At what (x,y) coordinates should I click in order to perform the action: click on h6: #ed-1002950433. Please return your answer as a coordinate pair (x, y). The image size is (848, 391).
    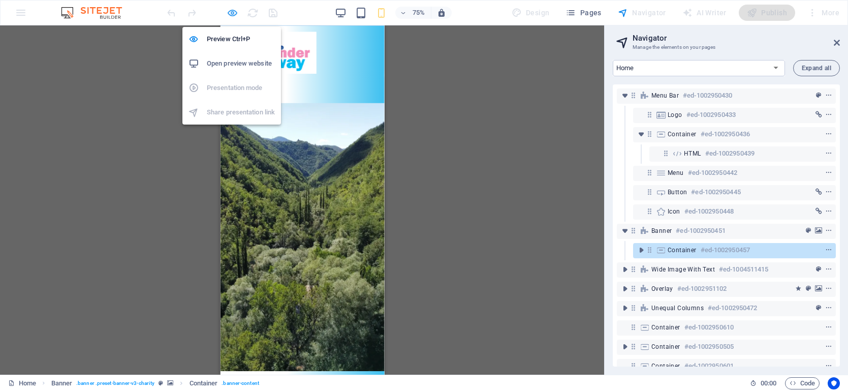
    Looking at the image, I should click on (711, 115).